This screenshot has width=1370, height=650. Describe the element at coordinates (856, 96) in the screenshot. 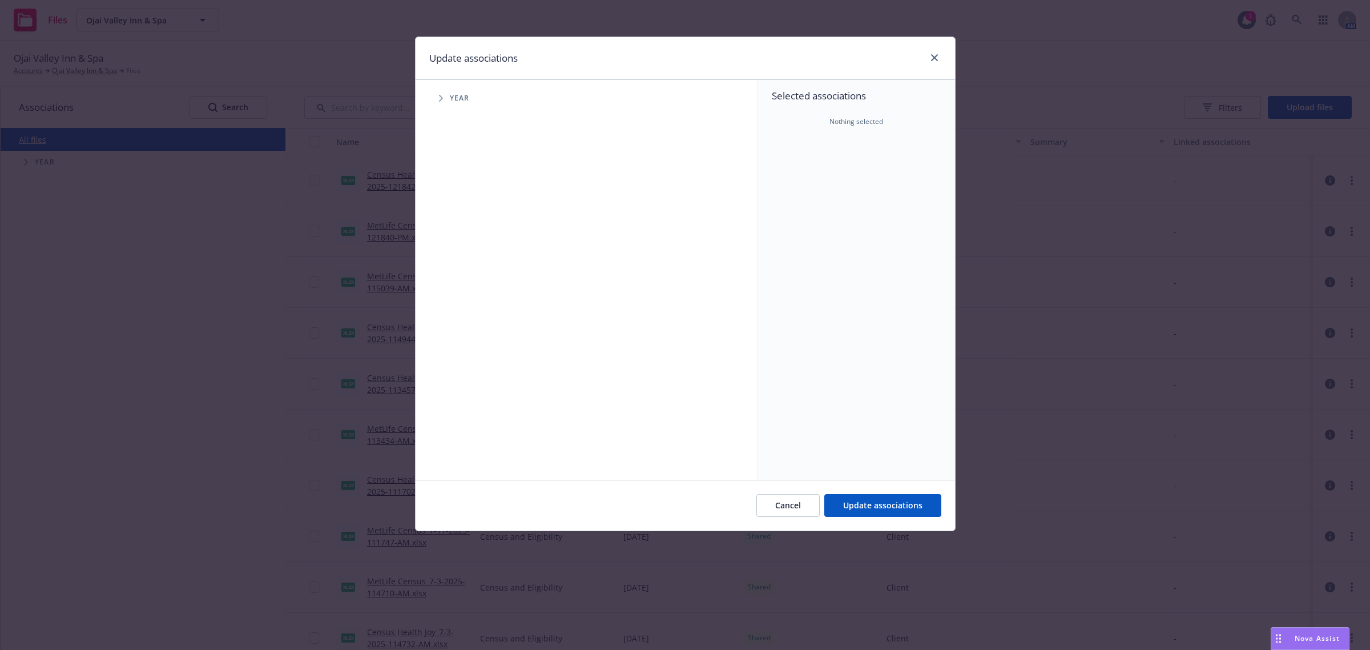

I see `span: Selected associations` at that location.